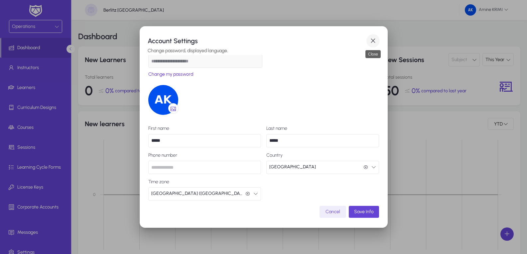  What do you see at coordinates (373, 54) in the screenshot?
I see `div: Close` at bounding box center [373, 54].